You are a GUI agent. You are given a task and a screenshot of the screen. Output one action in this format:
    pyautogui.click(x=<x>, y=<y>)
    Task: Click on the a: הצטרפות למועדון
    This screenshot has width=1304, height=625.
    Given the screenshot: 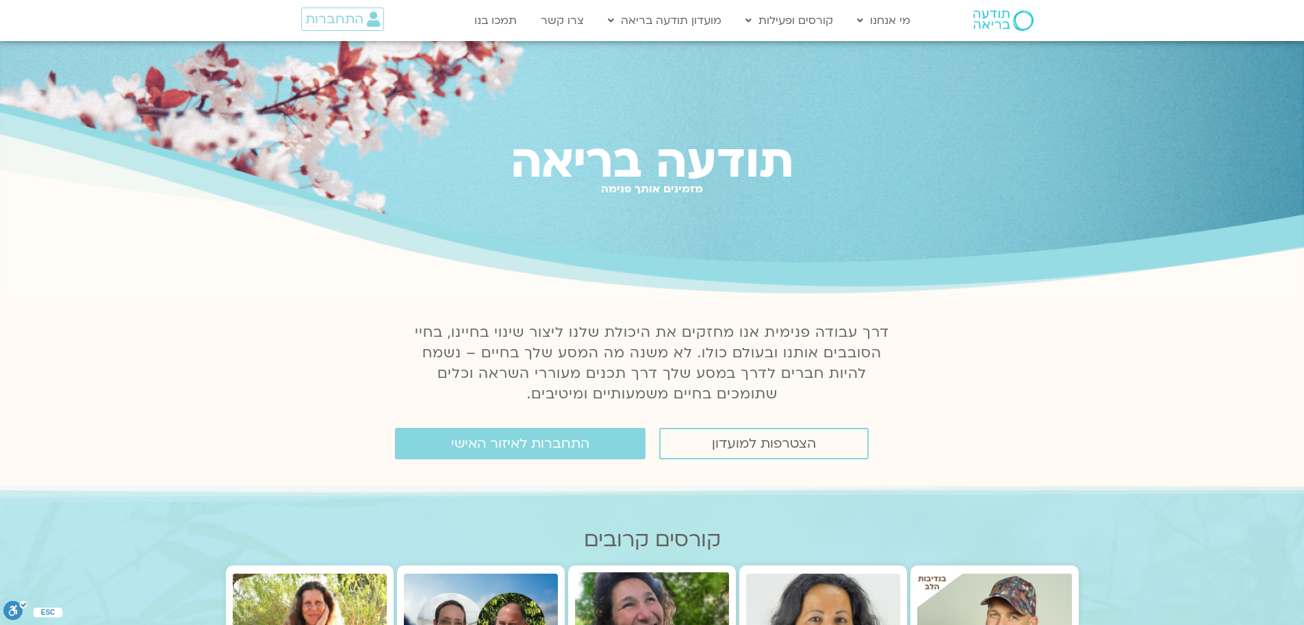 What is the action you would take?
    pyautogui.click(x=764, y=444)
    